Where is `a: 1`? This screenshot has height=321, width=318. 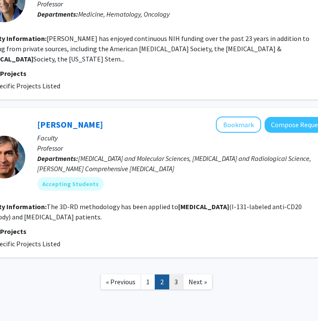 a: 1 is located at coordinates (148, 282).